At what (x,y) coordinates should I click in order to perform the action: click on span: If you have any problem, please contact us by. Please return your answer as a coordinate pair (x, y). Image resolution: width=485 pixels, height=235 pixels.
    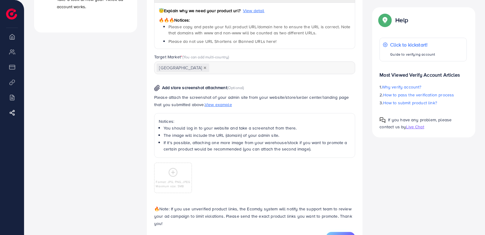
    Looking at the image, I should click on (415, 123).